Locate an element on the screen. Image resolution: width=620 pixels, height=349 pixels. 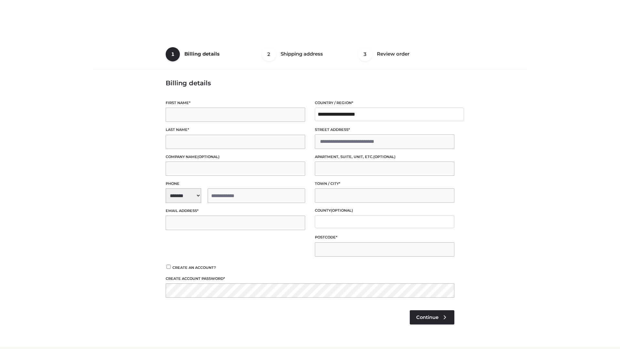
label: Street address is located at coordinates (385, 129).